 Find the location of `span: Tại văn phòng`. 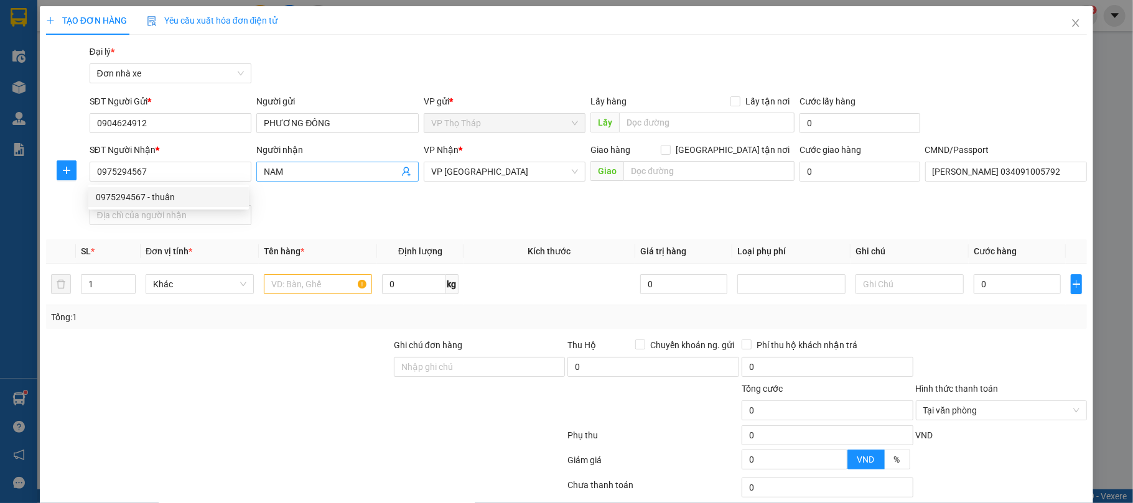

span: Tại văn phòng is located at coordinates (1002, 411).